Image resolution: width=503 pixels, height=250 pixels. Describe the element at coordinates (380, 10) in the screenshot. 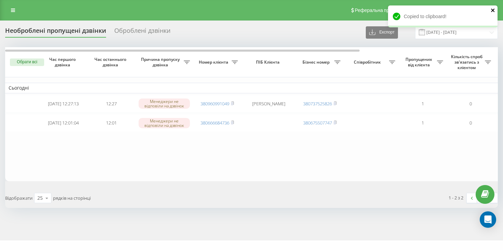

I see `span: Реферальна програма` at that location.